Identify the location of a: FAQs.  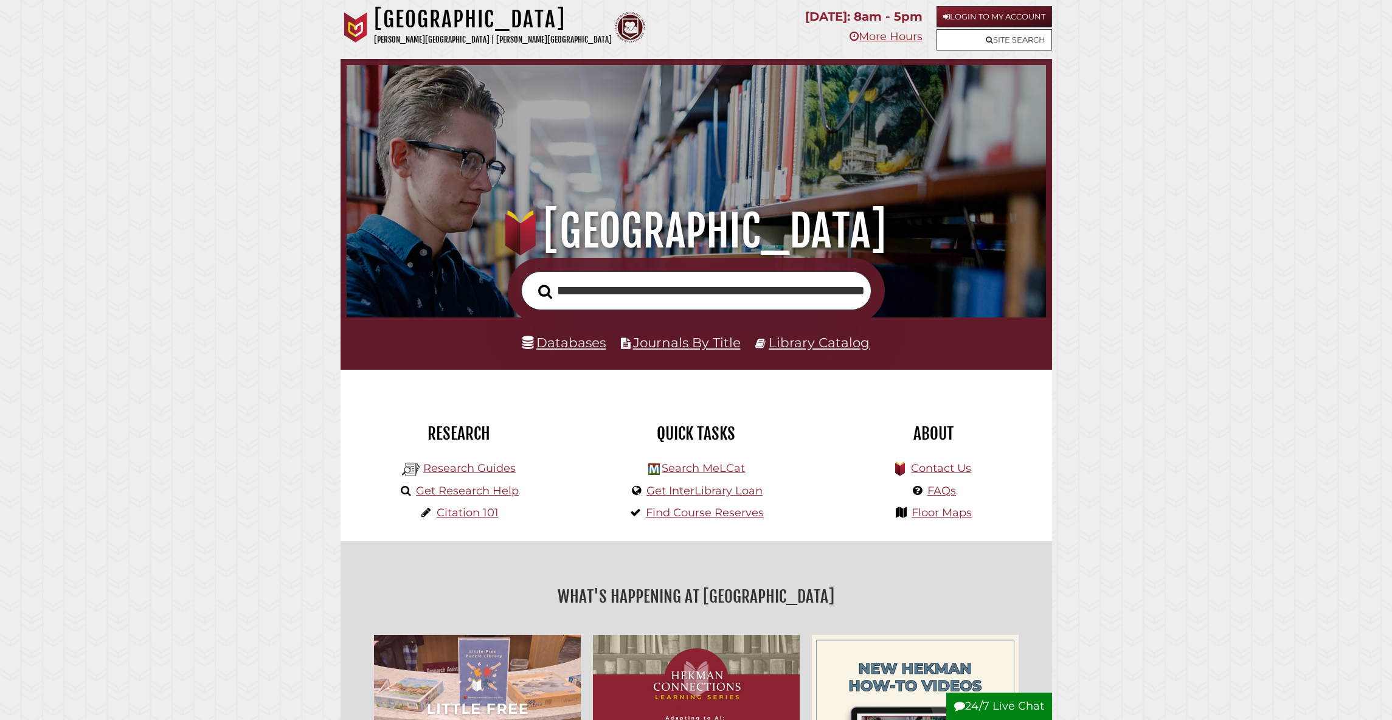
(941, 491).